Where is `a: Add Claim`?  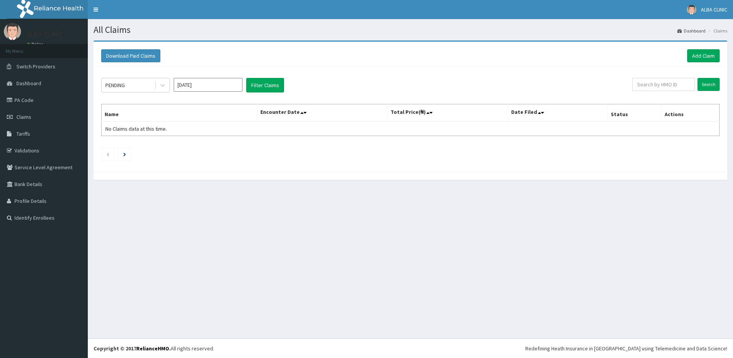
a: Add Claim is located at coordinates (703, 56).